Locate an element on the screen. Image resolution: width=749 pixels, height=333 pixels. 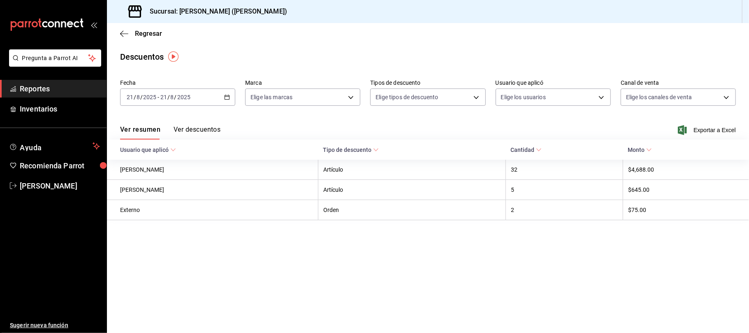
span: Monto is located at coordinates (640, 150).